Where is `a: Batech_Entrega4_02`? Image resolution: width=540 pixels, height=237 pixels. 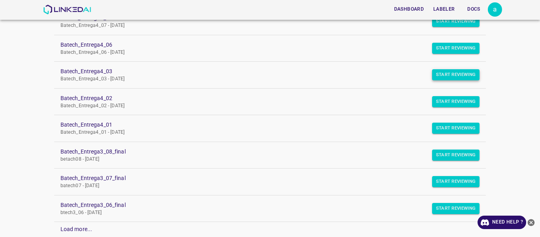 a: Batech_Entrega4_02 is located at coordinates (264, 98).